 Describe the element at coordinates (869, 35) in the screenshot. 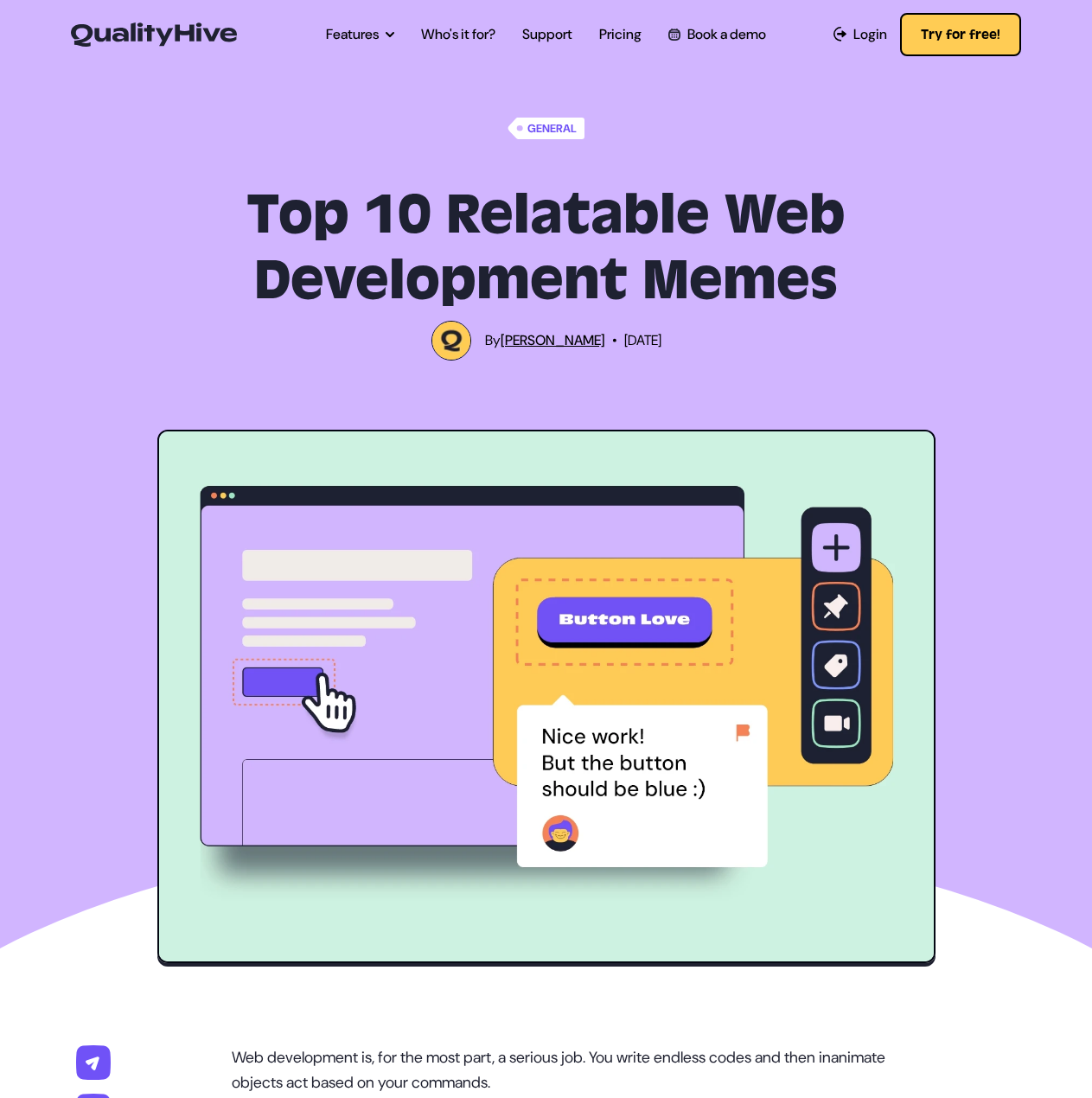

I see `span: Login` at that location.